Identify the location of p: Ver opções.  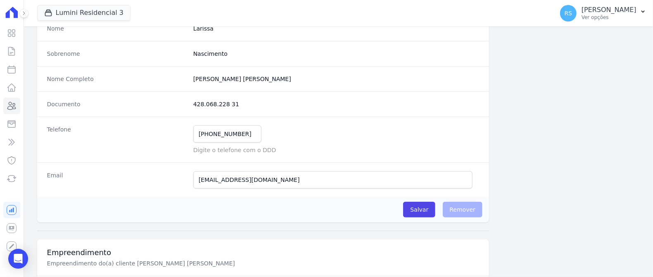
(609, 17).